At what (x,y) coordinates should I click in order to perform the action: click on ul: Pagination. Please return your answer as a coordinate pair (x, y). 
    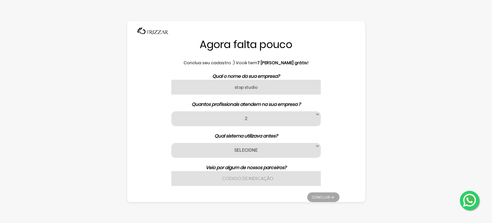
    Looking at the image, I should click on (323, 195).